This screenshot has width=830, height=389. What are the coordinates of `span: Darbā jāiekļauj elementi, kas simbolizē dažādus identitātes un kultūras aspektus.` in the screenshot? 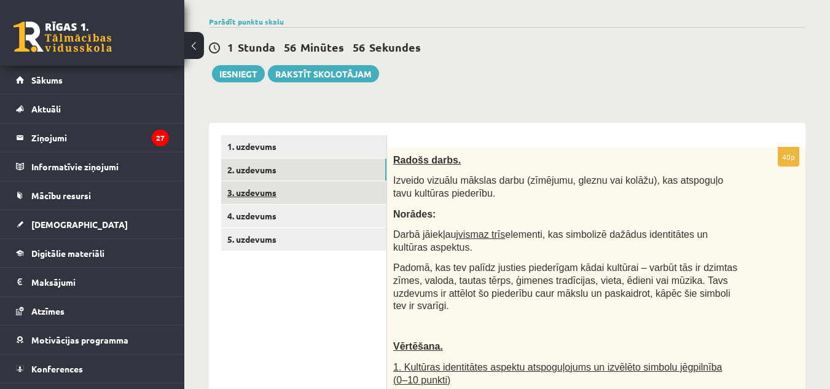 It's located at (550, 241).